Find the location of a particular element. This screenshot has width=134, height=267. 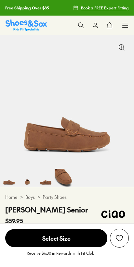

button: Select Size is located at coordinates (56, 238).